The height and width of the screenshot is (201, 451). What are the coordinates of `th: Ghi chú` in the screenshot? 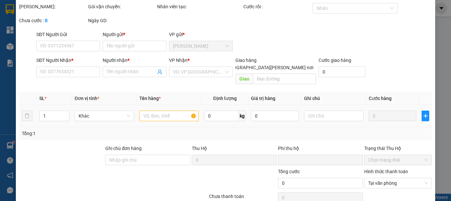 It's located at (334, 98).